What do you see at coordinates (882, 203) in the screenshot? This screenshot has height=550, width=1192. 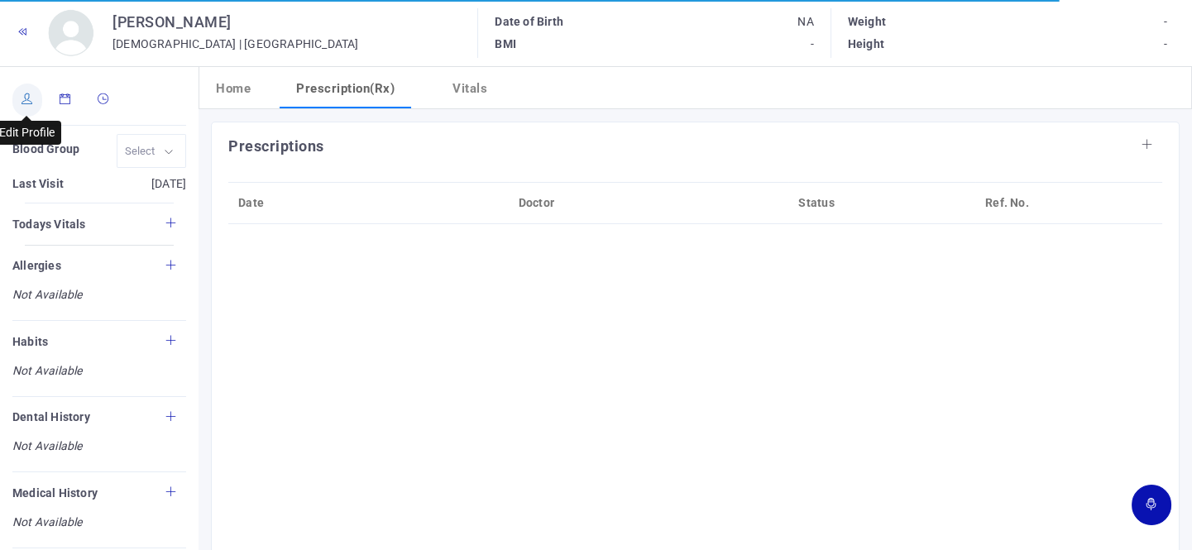 I see `th: Status` at bounding box center [882, 203].